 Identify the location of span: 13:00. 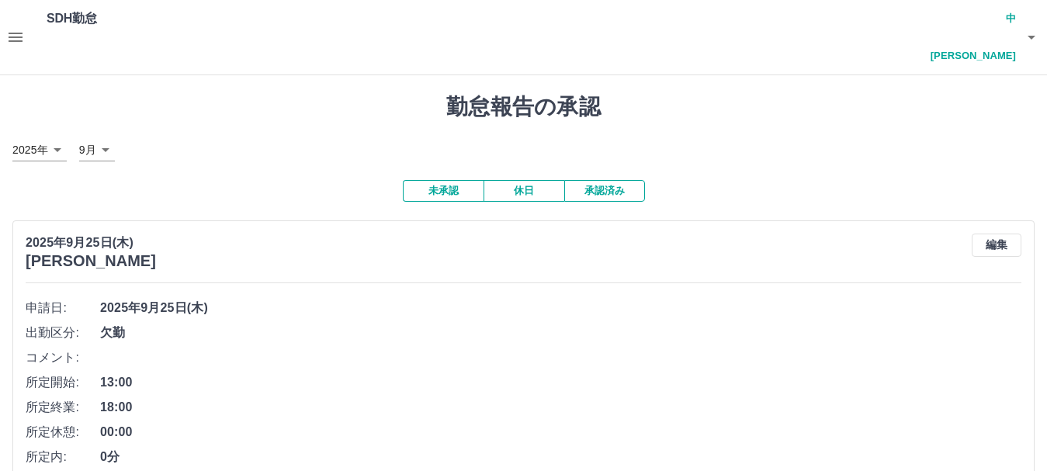
(561, 383).